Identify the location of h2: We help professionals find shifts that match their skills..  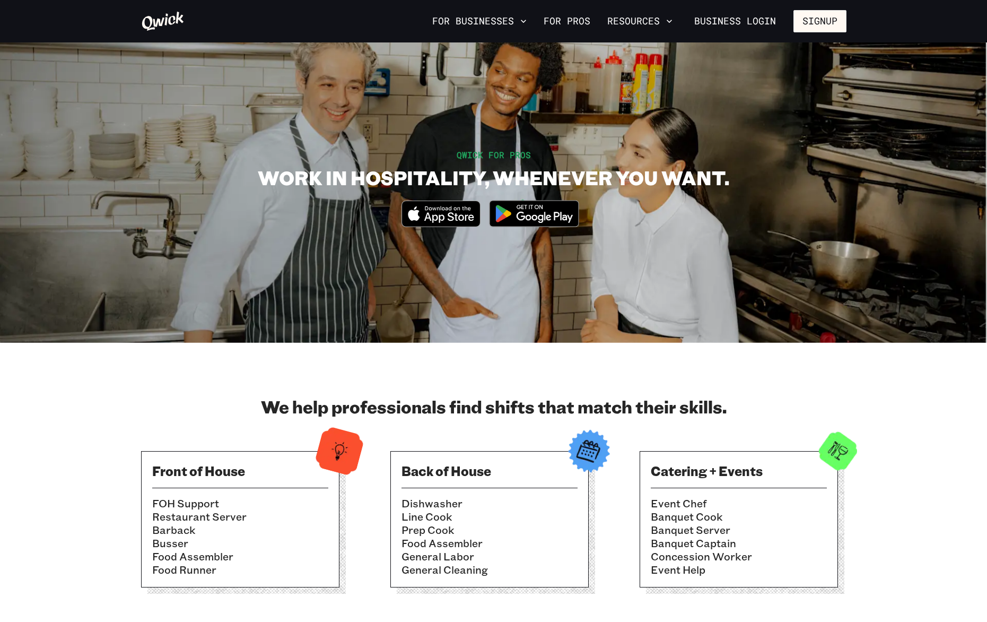
(494, 406).